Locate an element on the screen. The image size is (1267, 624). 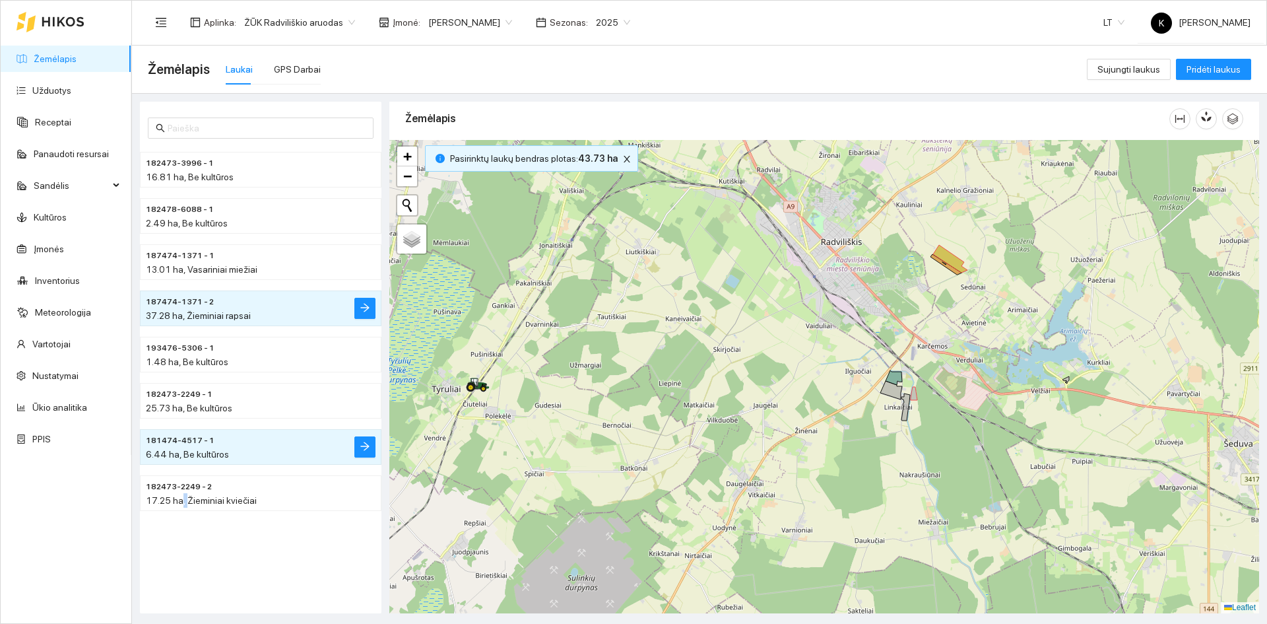
a: Receptai is located at coordinates (53, 122).